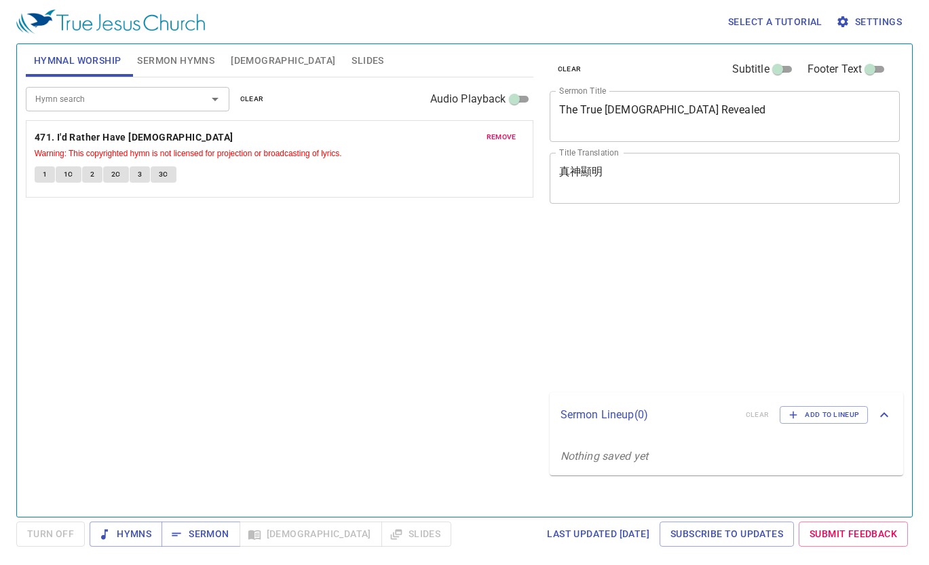 This screenshot has height=565, width=929. What do you see at coordinates (176, 60) in the screenshot?
I see `span: Sermon Hymns` at bounding box center [176, 60].